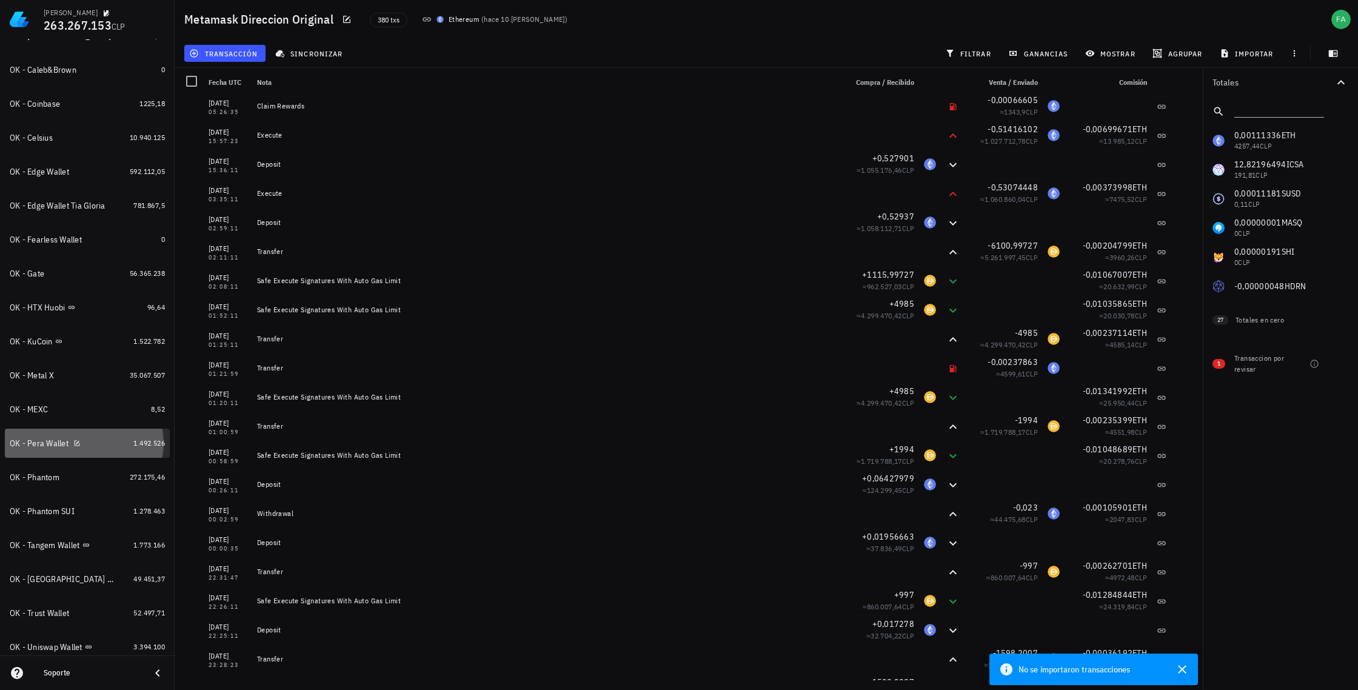 This screenshot has width=1358, height=690. What do you see at coordinates (1122, 432) in the screenshot?
I see `span: 4551,98` at bounding box center [1122, 432].